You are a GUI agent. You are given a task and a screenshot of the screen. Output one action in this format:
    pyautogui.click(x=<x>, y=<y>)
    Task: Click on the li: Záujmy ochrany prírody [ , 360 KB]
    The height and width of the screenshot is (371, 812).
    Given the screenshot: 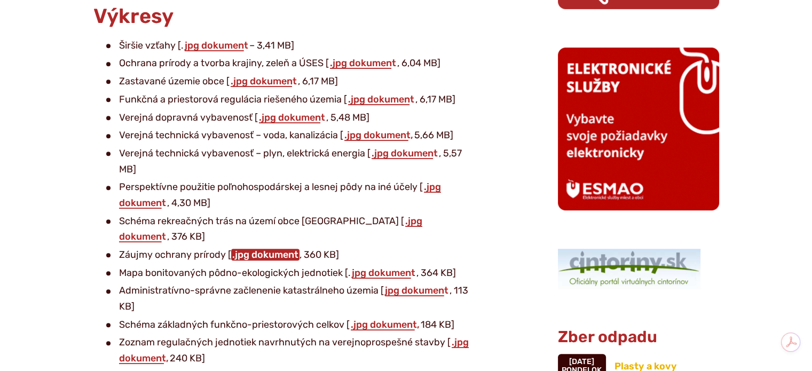 What is the action you would take?
    pyautogui.click(x=289, y=255)
    